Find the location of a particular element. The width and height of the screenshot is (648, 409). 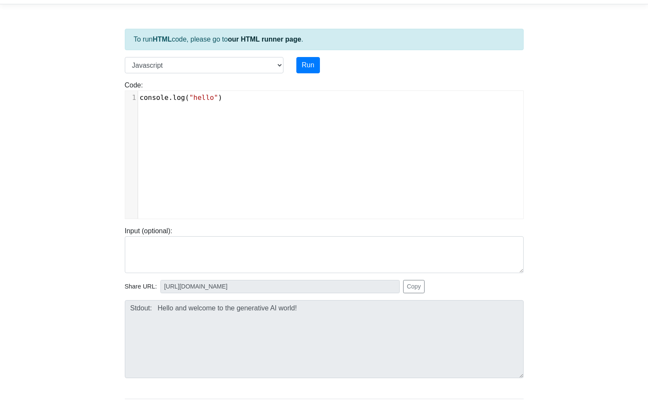

div: Code: is located at coordinates (324, 150).